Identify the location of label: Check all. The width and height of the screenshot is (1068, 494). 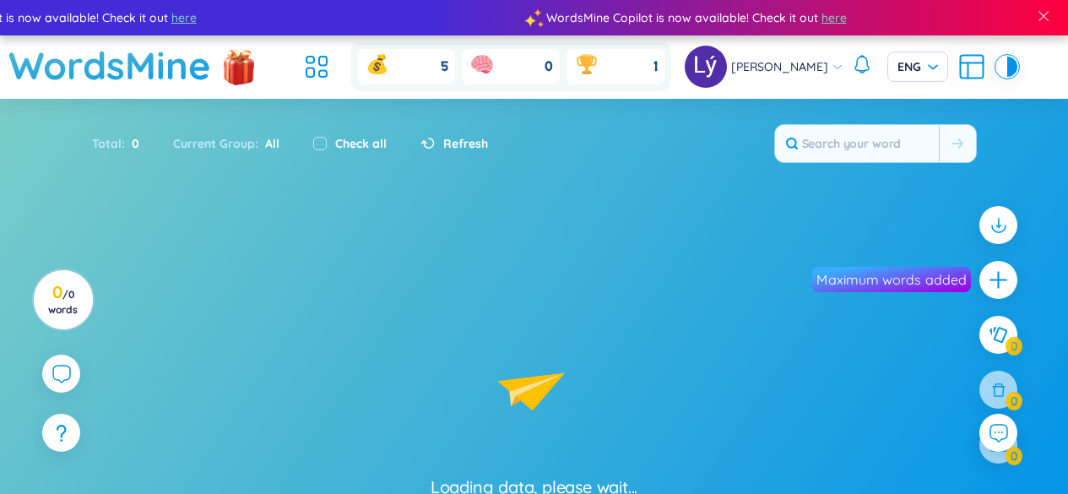
(360, 143).